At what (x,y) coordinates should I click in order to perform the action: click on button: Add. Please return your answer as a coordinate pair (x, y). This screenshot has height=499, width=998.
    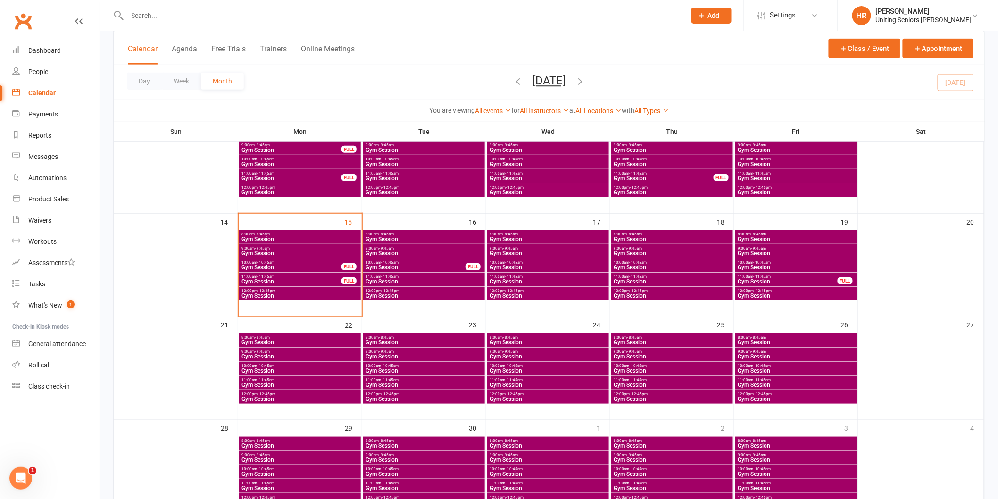
    Looking at the image, I should click on (711, 16).